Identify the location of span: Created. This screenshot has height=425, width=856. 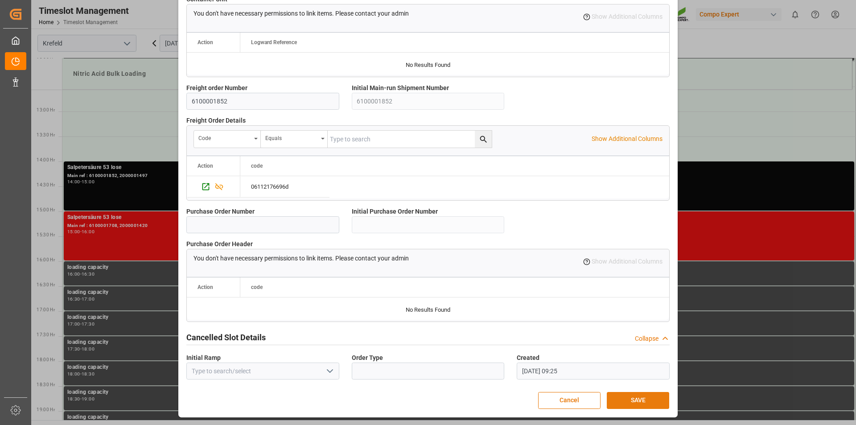
(528, 357).